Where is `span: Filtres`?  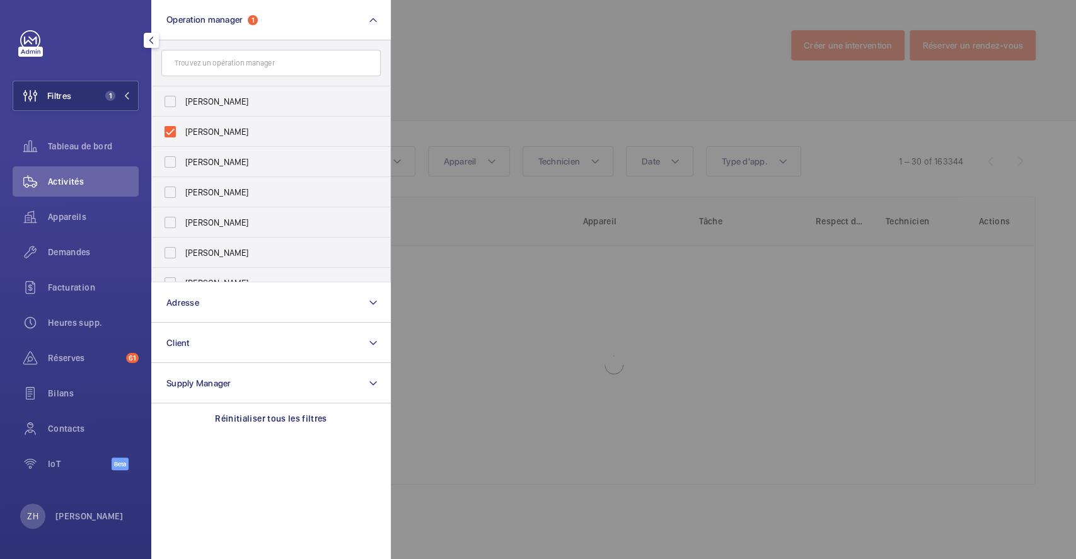 span: Filtres is located at coordinates (59, 96).